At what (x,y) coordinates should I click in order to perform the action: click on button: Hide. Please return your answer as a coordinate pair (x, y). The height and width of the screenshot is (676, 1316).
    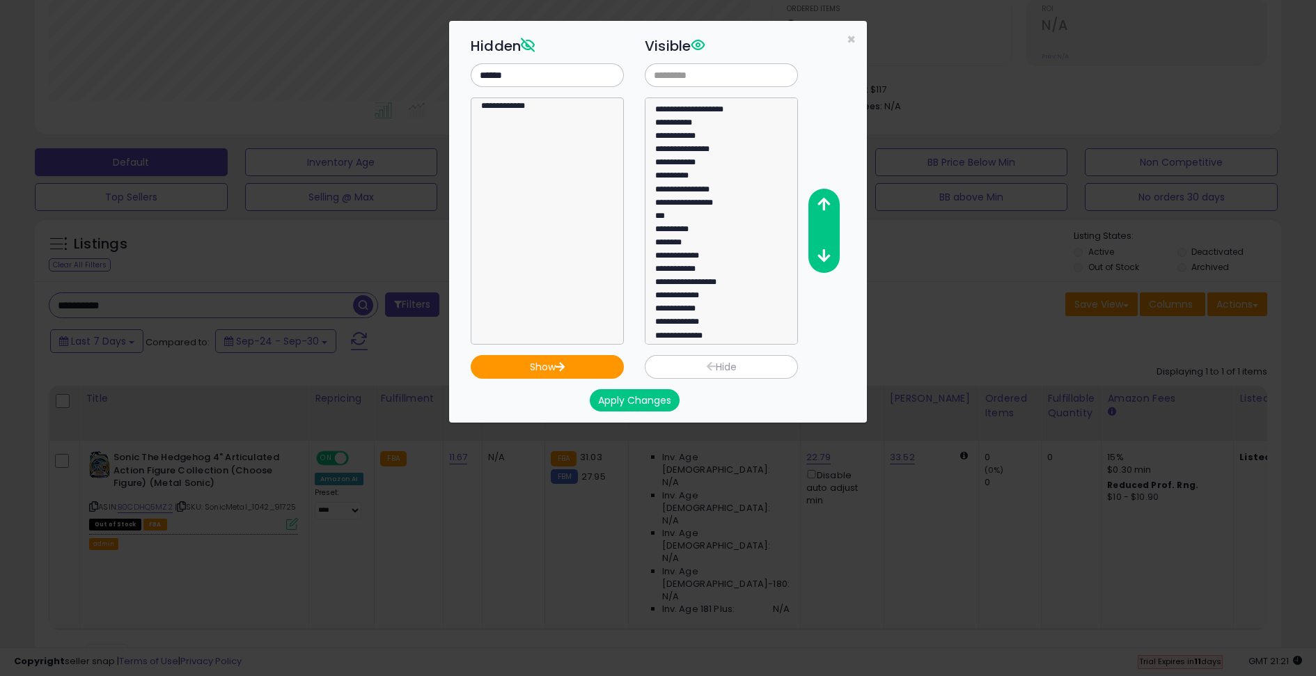
    Looking at the image, I should click on (721, 367).